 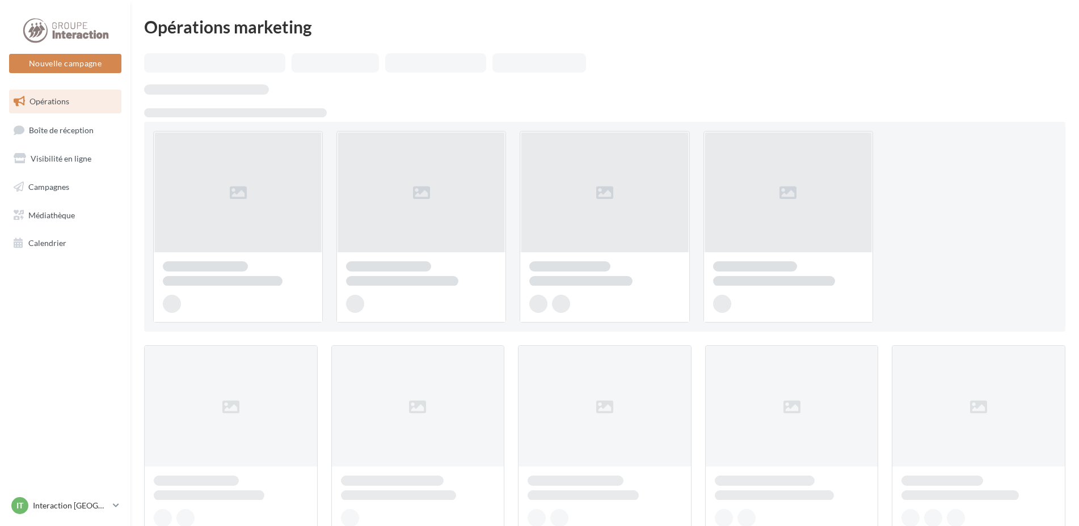 I want to click on span: Opérations, so click(x=49, y=101).